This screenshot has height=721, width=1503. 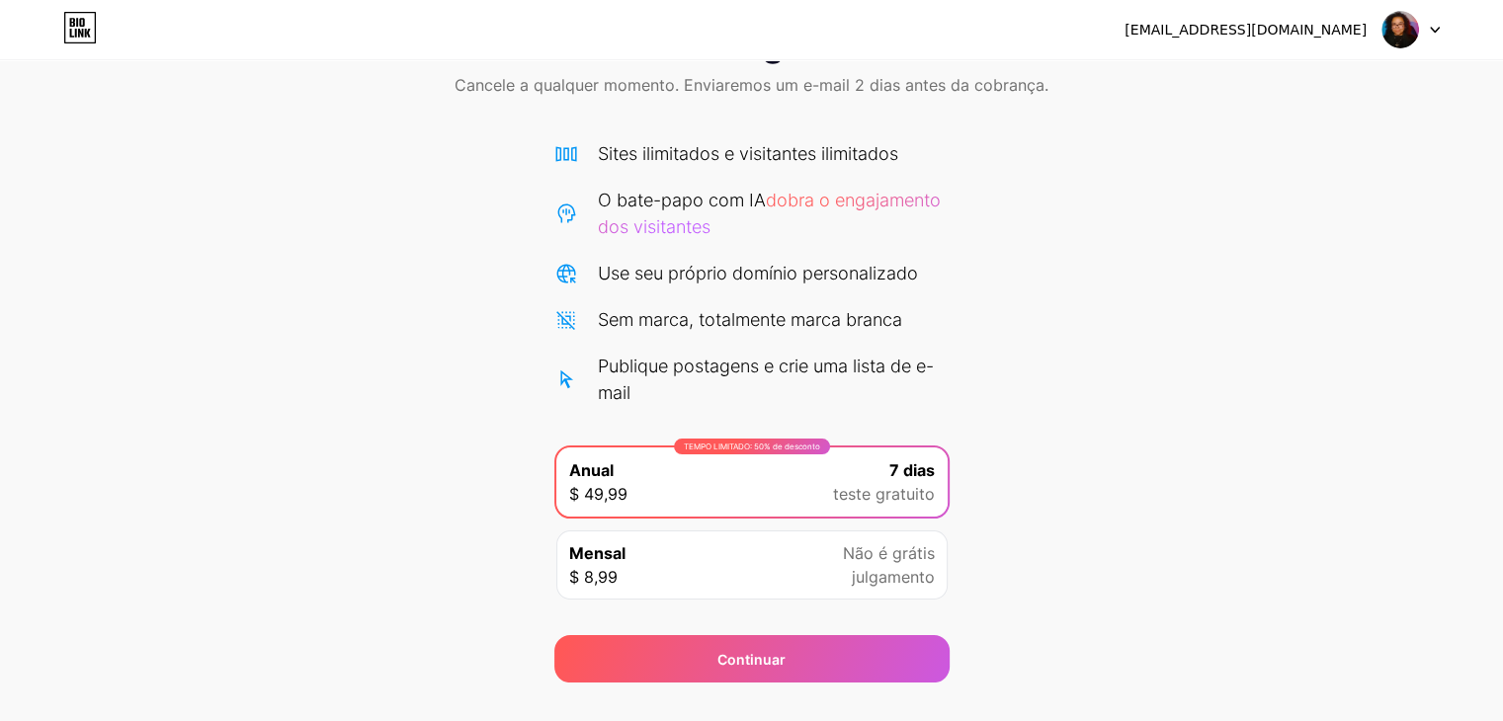 I want to click on font: $ 49,99, so click(x=598, y=494).